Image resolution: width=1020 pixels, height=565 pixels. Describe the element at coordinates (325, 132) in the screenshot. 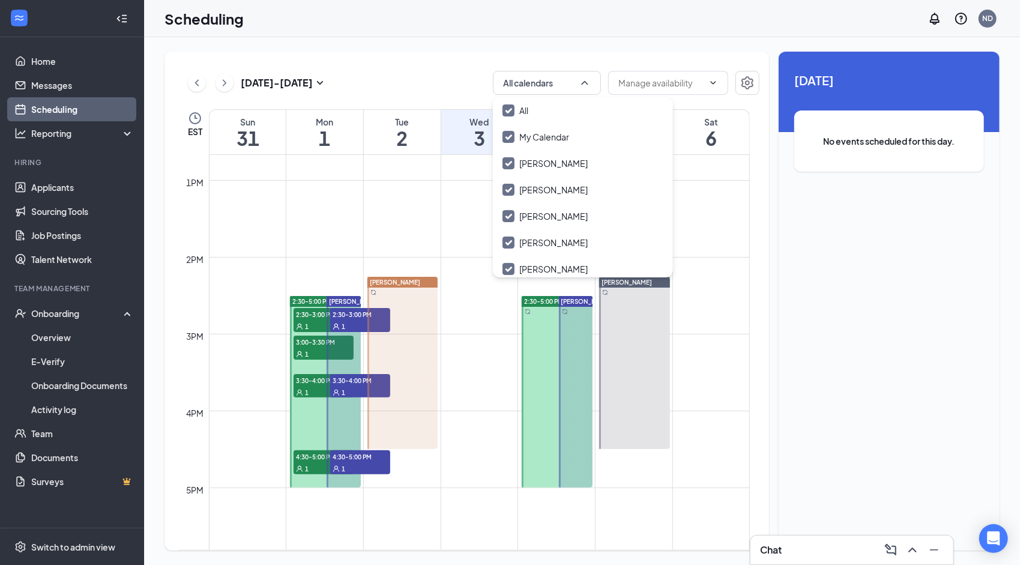

I see `a: September 1, 2025` at that location.